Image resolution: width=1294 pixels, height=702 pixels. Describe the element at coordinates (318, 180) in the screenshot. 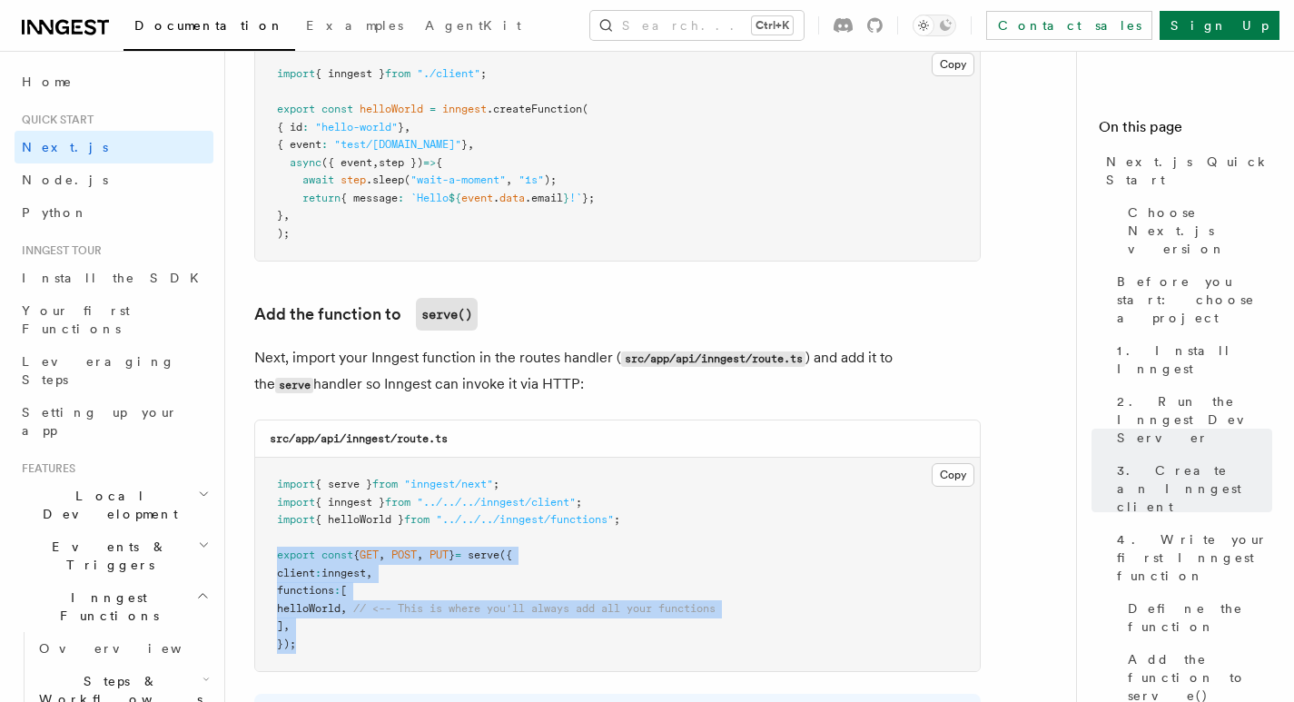

I see `span: await` at that location.